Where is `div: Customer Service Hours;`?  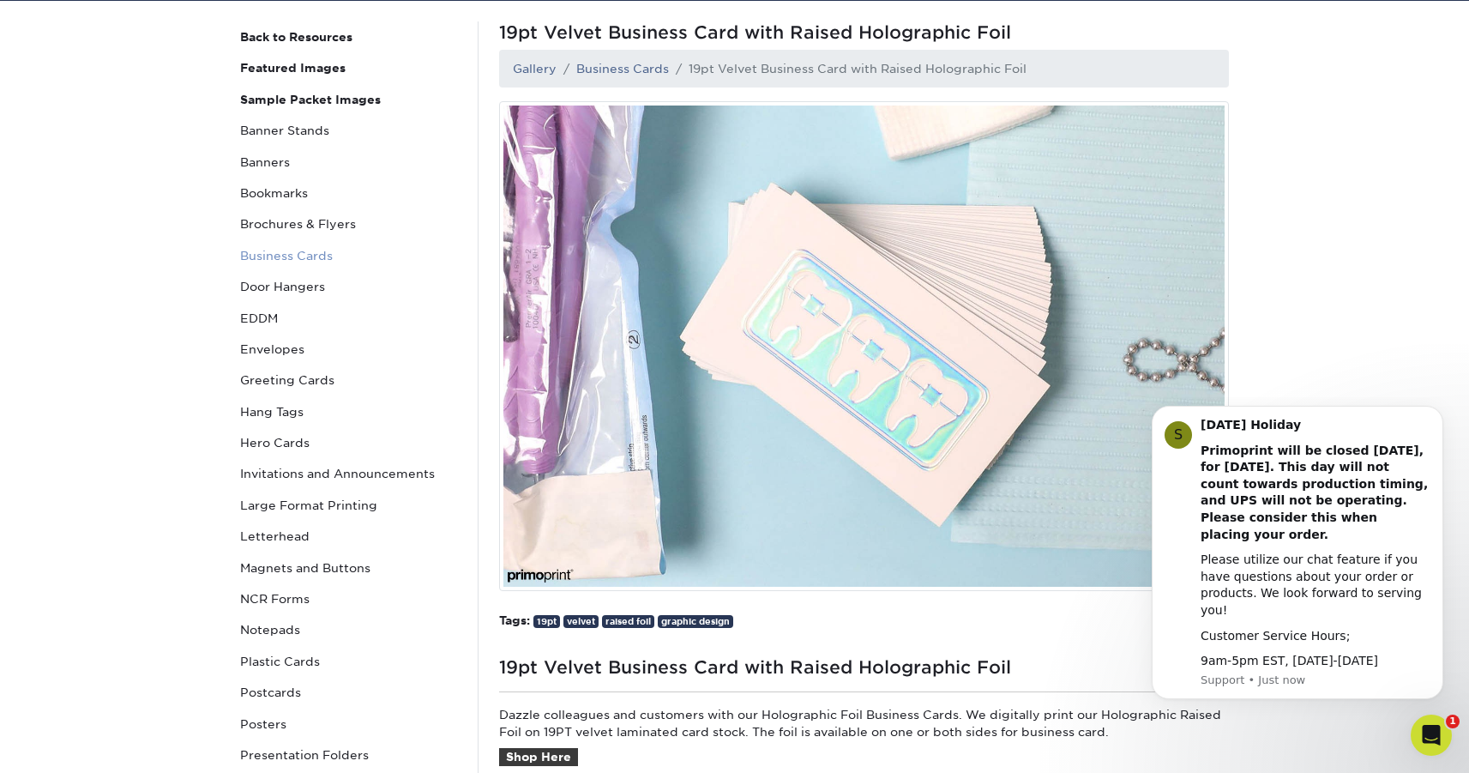 div: Customer Service Hours; is located at coordinates (190, 239).